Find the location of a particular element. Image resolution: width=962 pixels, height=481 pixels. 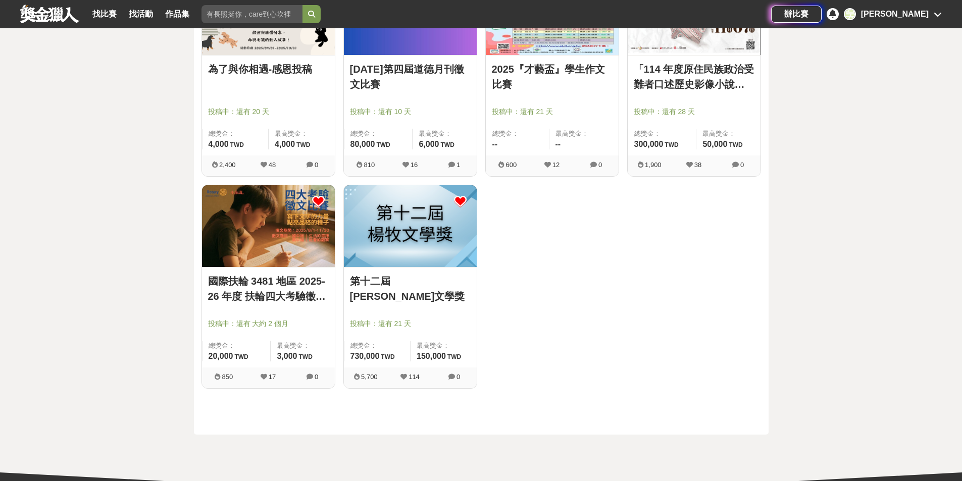

span: 150,000 is located at coordinates (431, 356).